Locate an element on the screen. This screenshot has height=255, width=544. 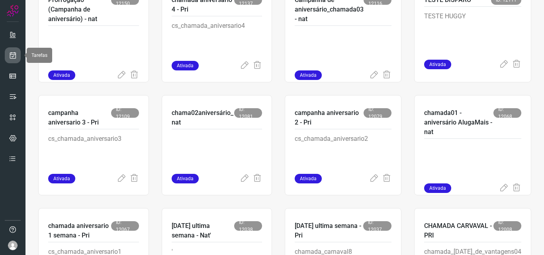
p: chama02aniversário_ nat is located at coordinates (203, 118).